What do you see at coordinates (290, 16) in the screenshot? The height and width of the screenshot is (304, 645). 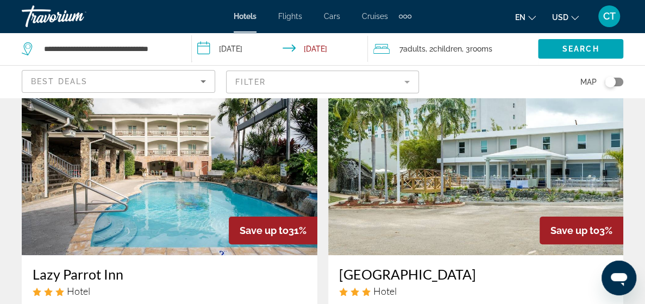 I see `span: Flights` at bounding box center [290, 16].